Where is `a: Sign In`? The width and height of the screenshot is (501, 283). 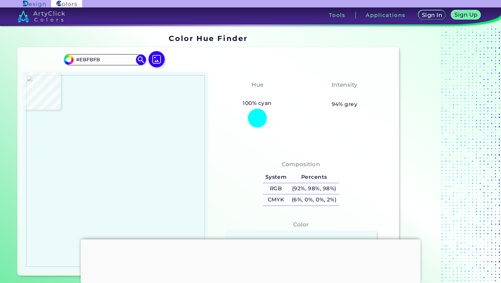 a: Sign In is located at coordinates (432, 15).